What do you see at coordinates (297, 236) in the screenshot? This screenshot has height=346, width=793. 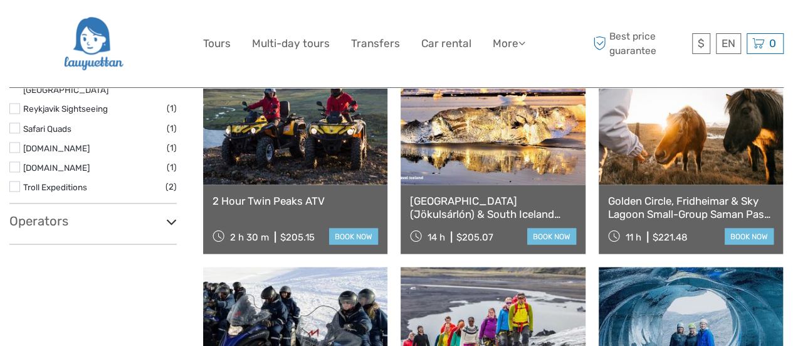 I see `div: $205.15` at bounding box center [297, 236].